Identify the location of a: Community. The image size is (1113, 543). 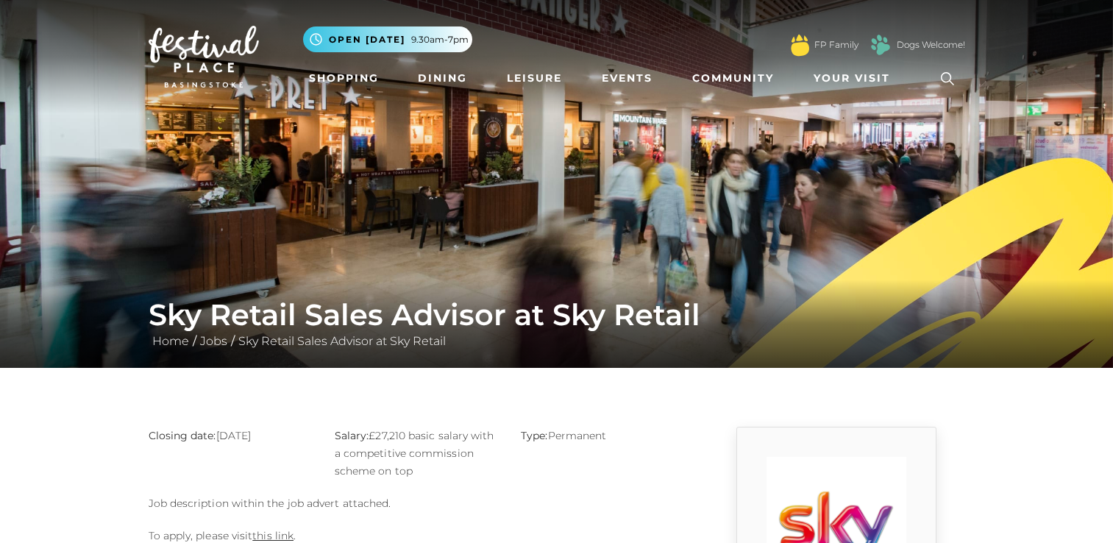
(733, 78).